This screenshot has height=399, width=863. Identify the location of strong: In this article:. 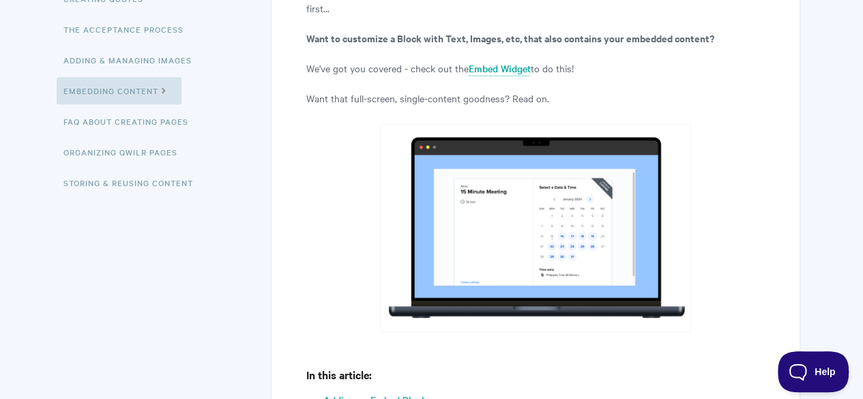
(339, 375).